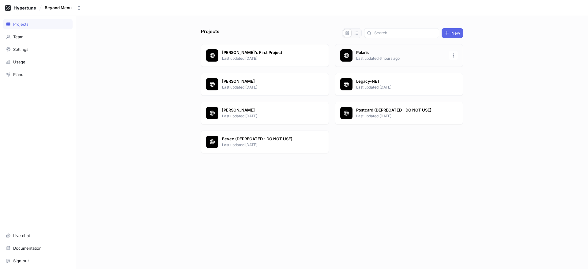  Describe the element at coordinates (267, 139) in the screenshot. I see `p: Eevee (DEPRECATED - DO NOT USE)` at that location.